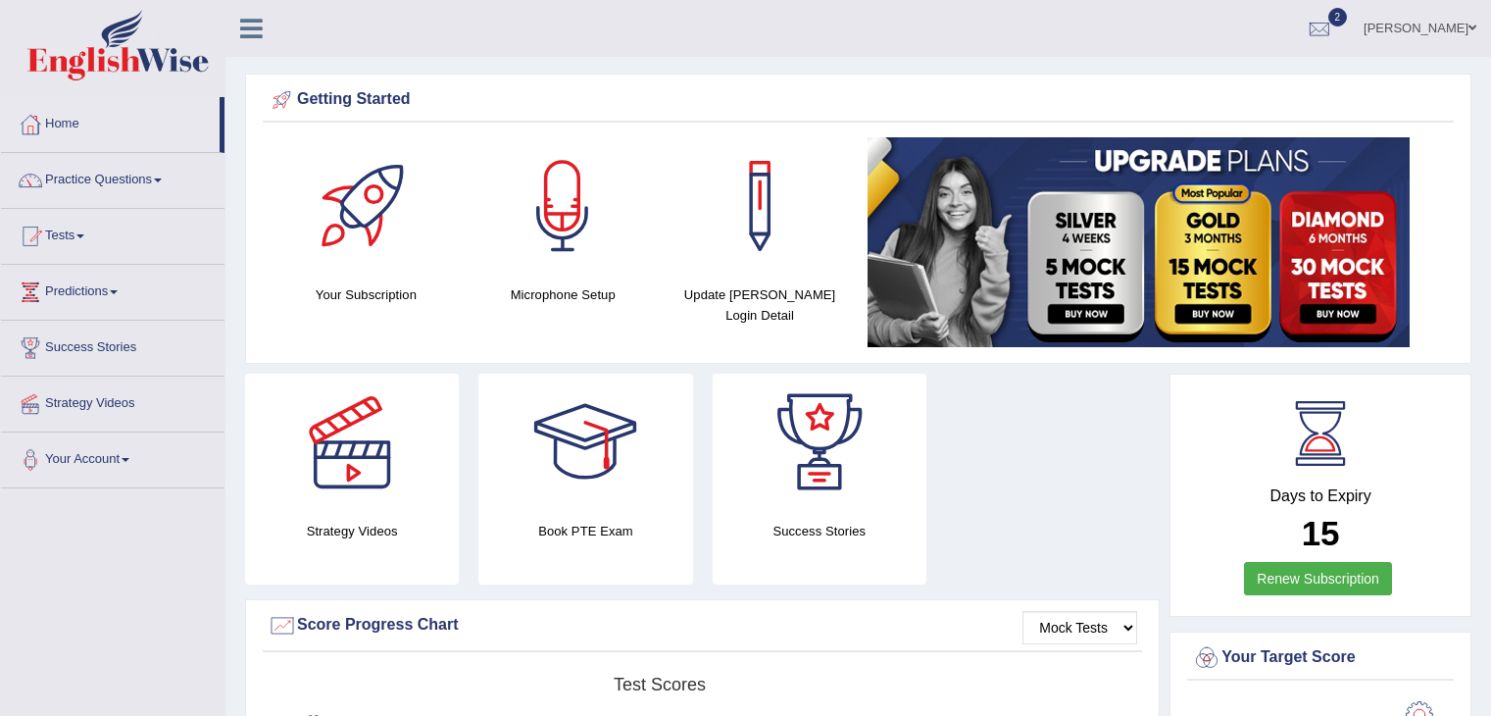 The image size is (1491, 716). Describe the element at coordinates (113, 233) in the screenshot. I see `a: Tests` at that location.